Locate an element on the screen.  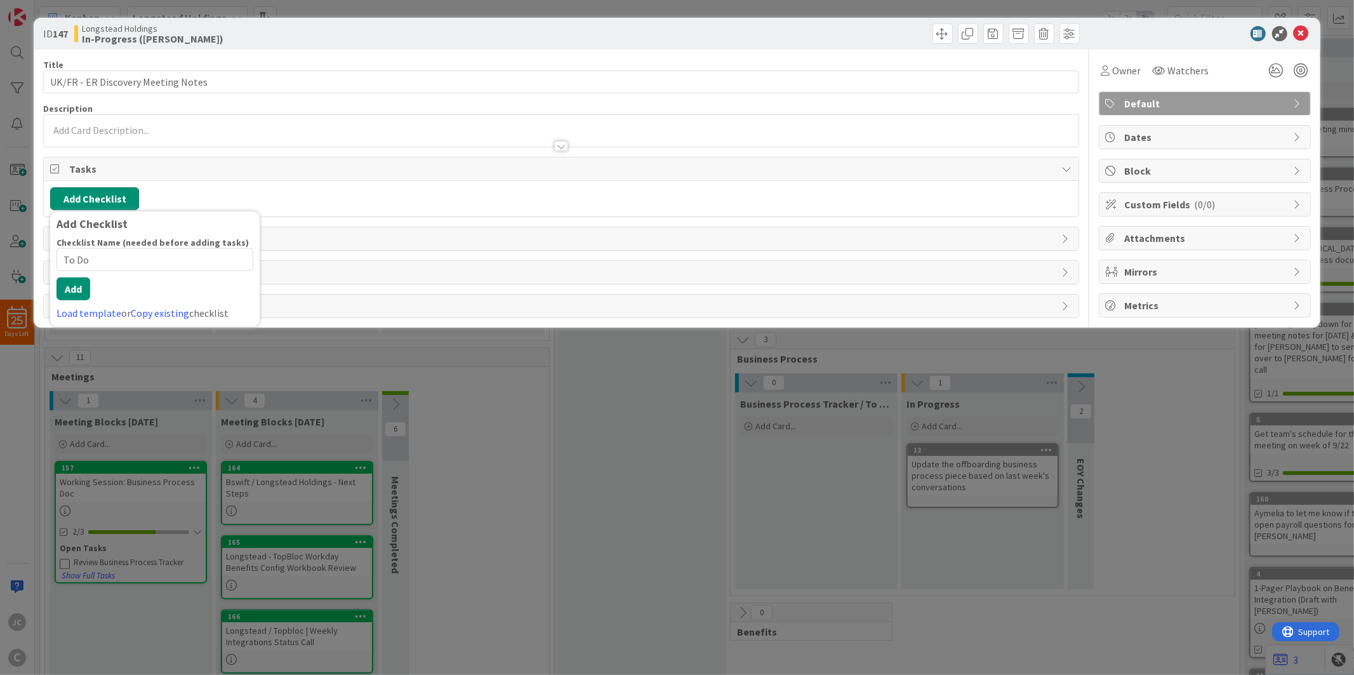
a: Load template is located at coordinates (89, 313).